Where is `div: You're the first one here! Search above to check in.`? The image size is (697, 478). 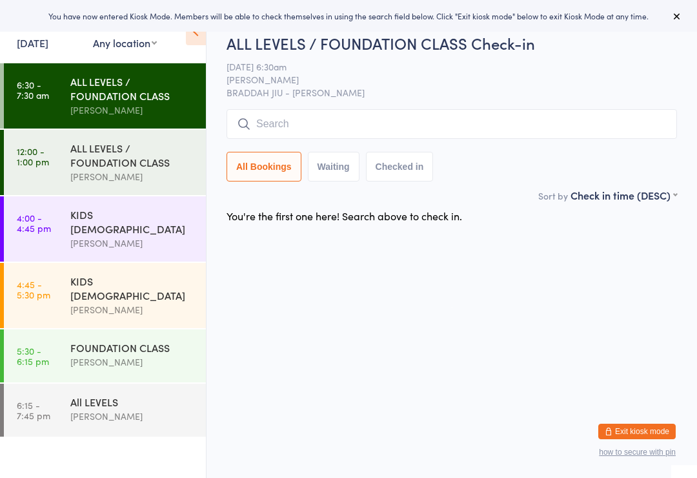
div: You're the first one here! Search above to check in. is located at coordinates (344, 216).